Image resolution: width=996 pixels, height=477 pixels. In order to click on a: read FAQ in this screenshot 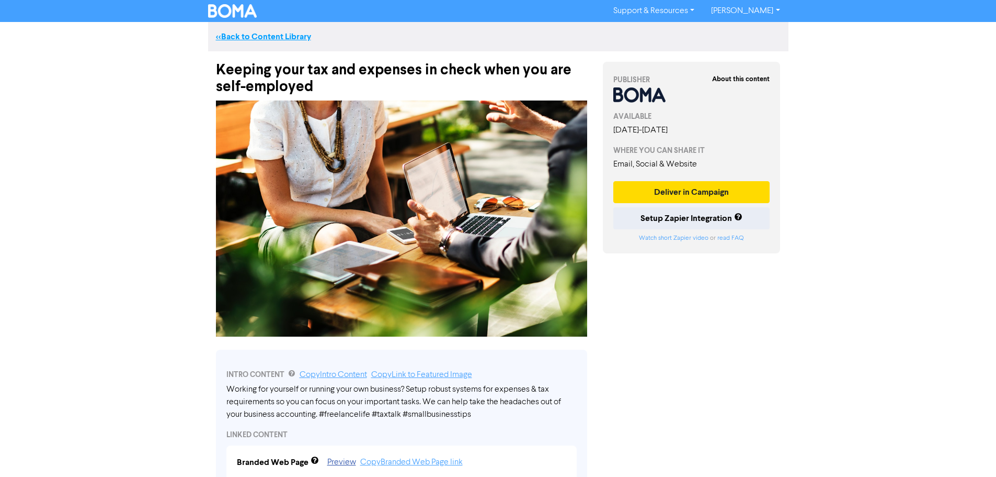, I will do `click(731, 238)`.